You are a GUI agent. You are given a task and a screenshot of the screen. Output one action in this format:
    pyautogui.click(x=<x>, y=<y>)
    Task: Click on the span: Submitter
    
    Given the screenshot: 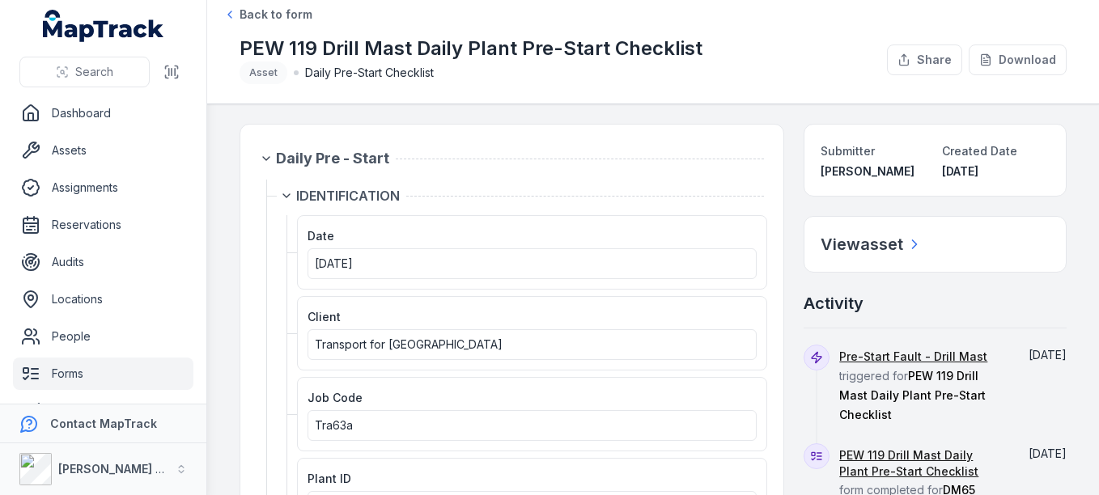 What is the action you would take?
    pyautogui.click(x=847, y=151)
    